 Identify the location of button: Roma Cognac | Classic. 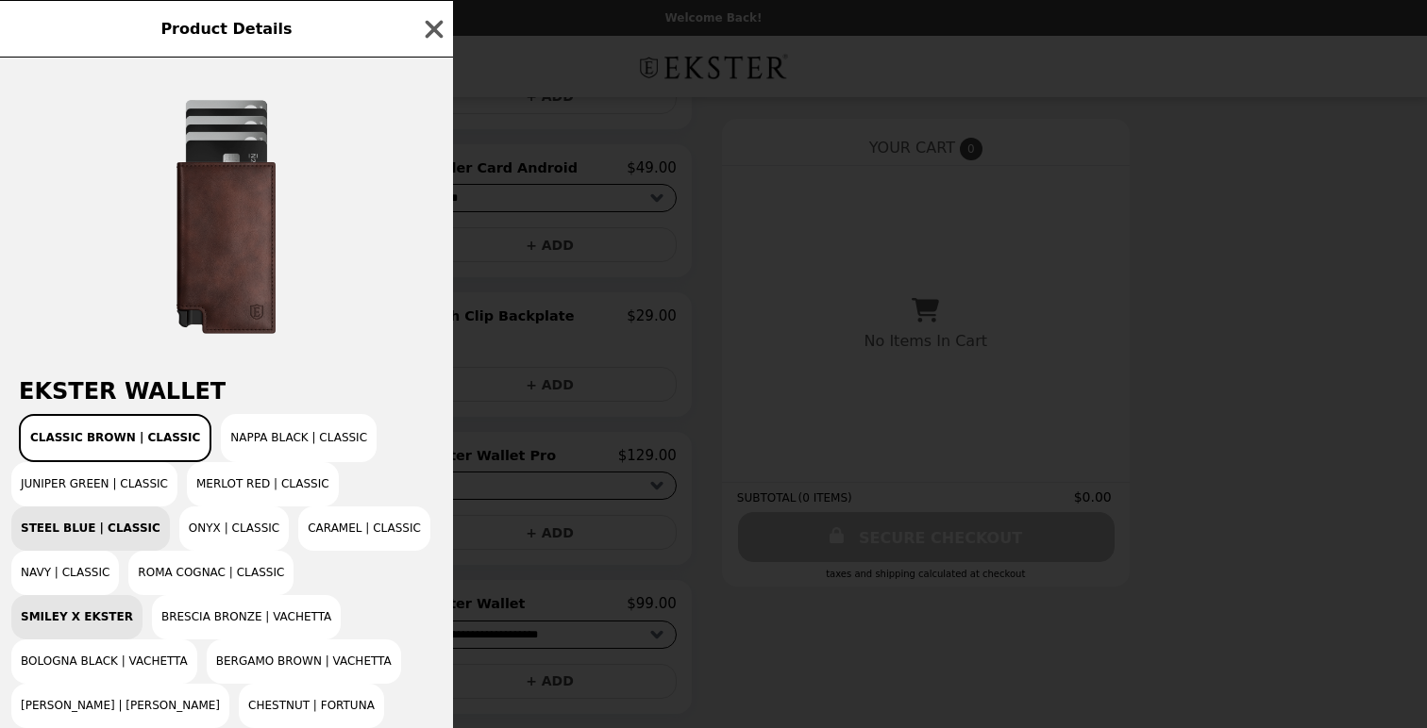
(210, 573).